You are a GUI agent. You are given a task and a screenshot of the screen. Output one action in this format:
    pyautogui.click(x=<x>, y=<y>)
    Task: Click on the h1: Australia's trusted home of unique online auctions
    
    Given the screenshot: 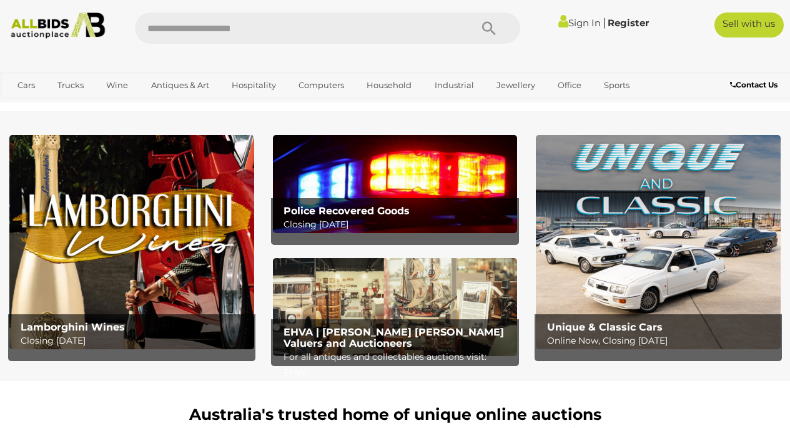 What is the action you would take?
    pyautogui.click(x=395, y=415)
    